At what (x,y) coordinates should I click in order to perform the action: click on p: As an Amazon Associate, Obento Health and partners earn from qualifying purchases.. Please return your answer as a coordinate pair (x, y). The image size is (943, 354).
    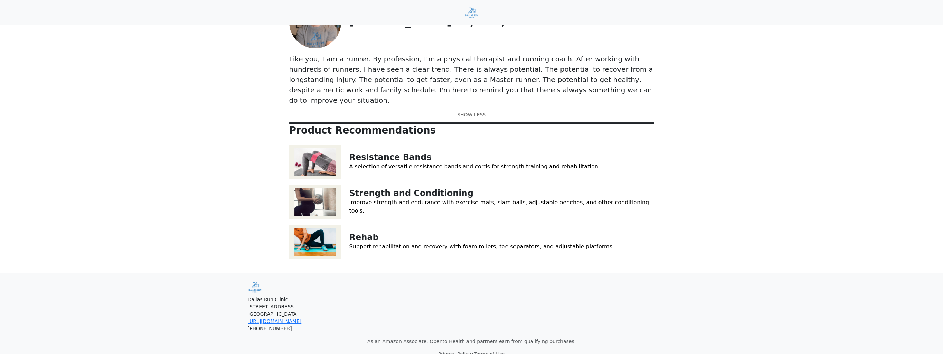
    Looking at the image, I should click on (472, 342).